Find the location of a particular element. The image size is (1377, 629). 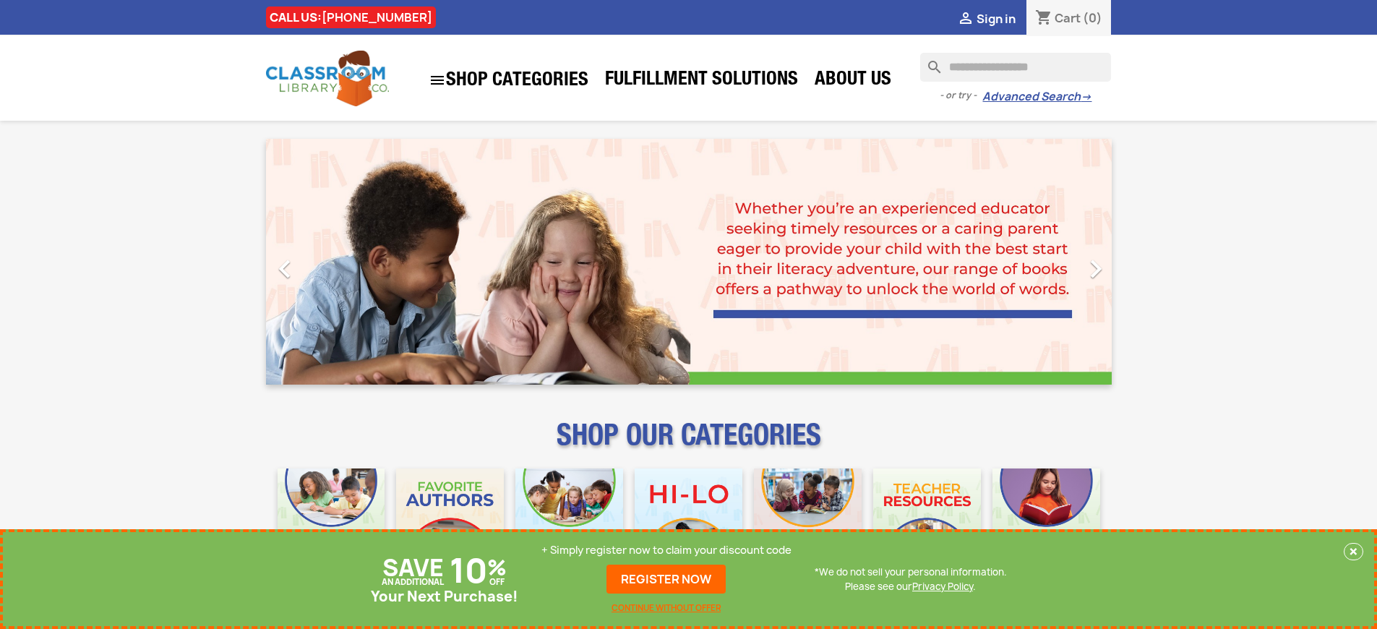

span: Cart is located at coordinates (1067, 18).